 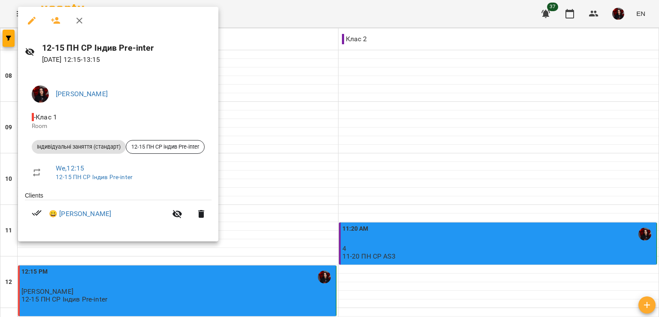 What do you see at coordinates (118, 211) in the screenshot?
I see `ul: Clients` at bounding box center [118, 211].